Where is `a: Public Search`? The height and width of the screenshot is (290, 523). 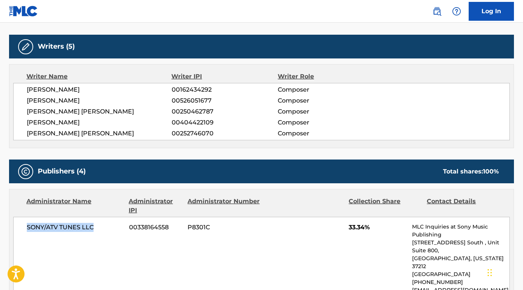
a: Public Search is located at coordinates (437, 11).